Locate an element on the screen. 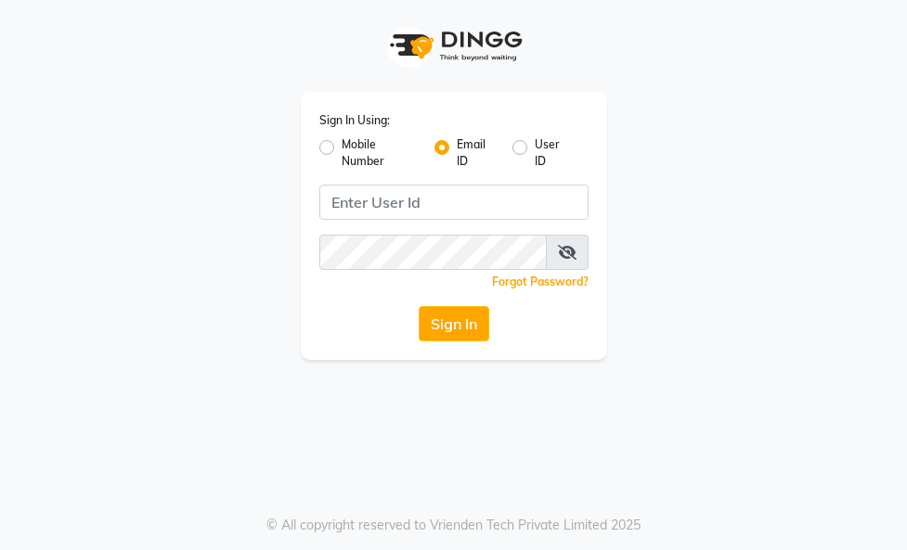  button: Sign In is located at coordinates (454, 324).